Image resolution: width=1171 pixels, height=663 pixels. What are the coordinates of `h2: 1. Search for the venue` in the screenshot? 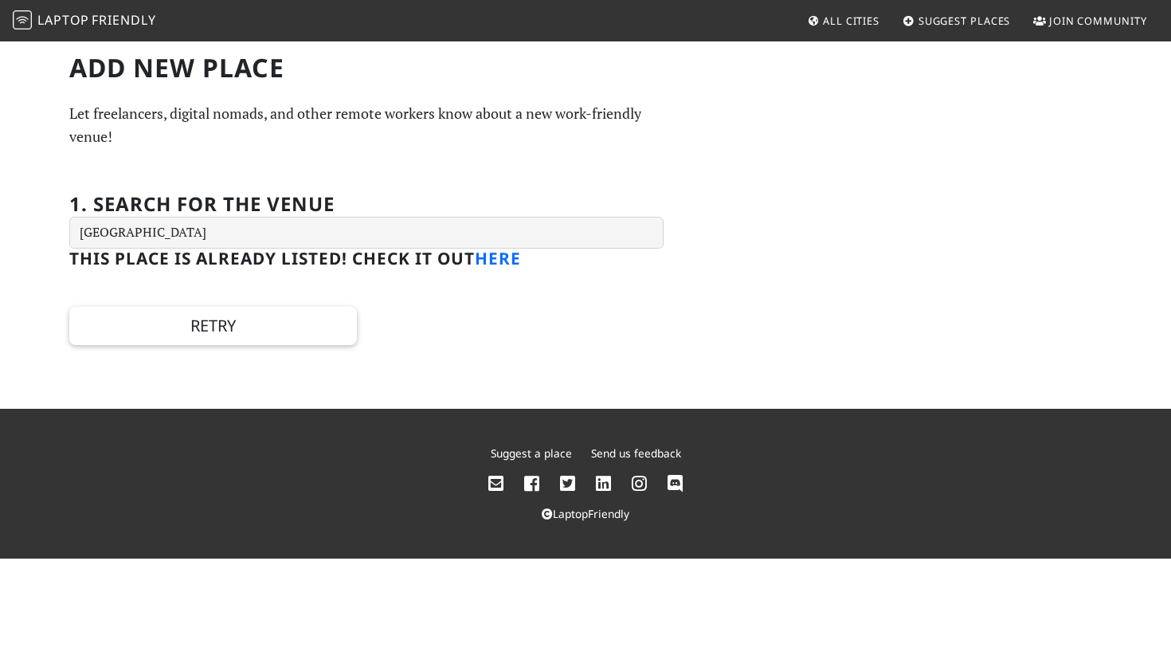 It's located at (202, 204).